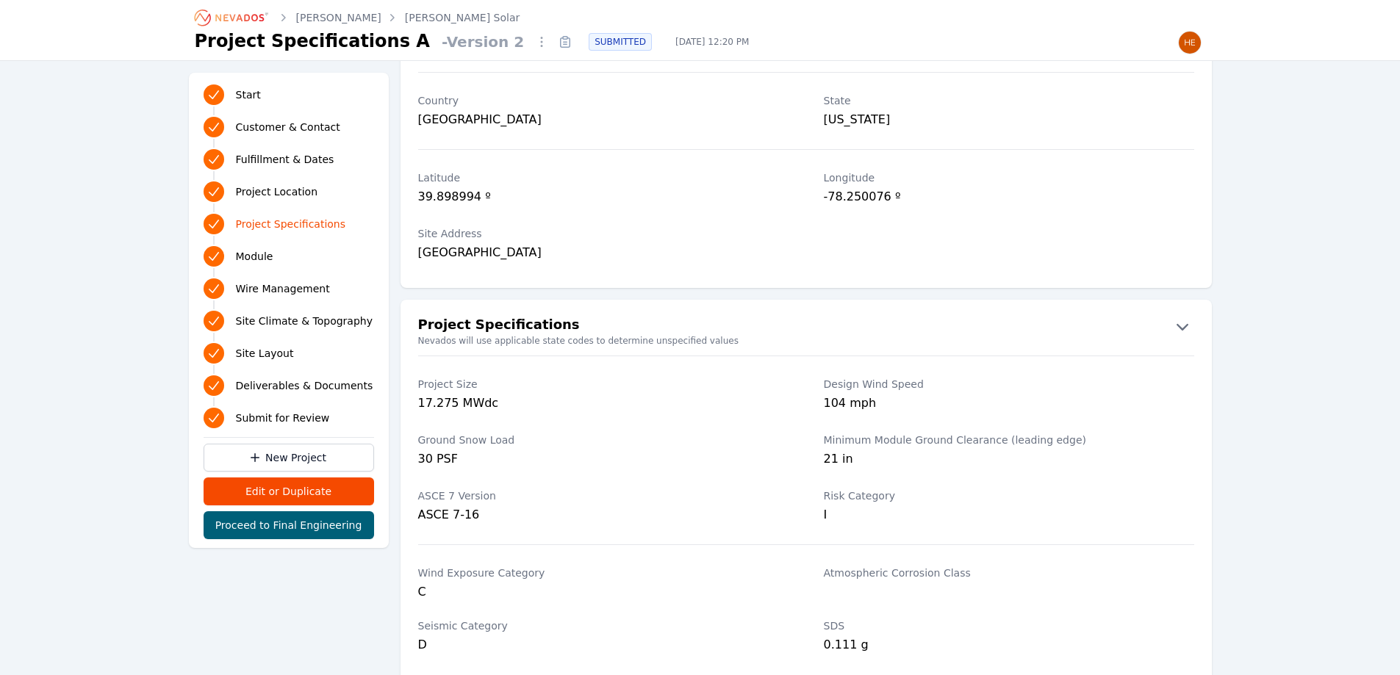 This screenshot has height=675, width=1400. I want to click on label: Project Size, so click(603, 384).